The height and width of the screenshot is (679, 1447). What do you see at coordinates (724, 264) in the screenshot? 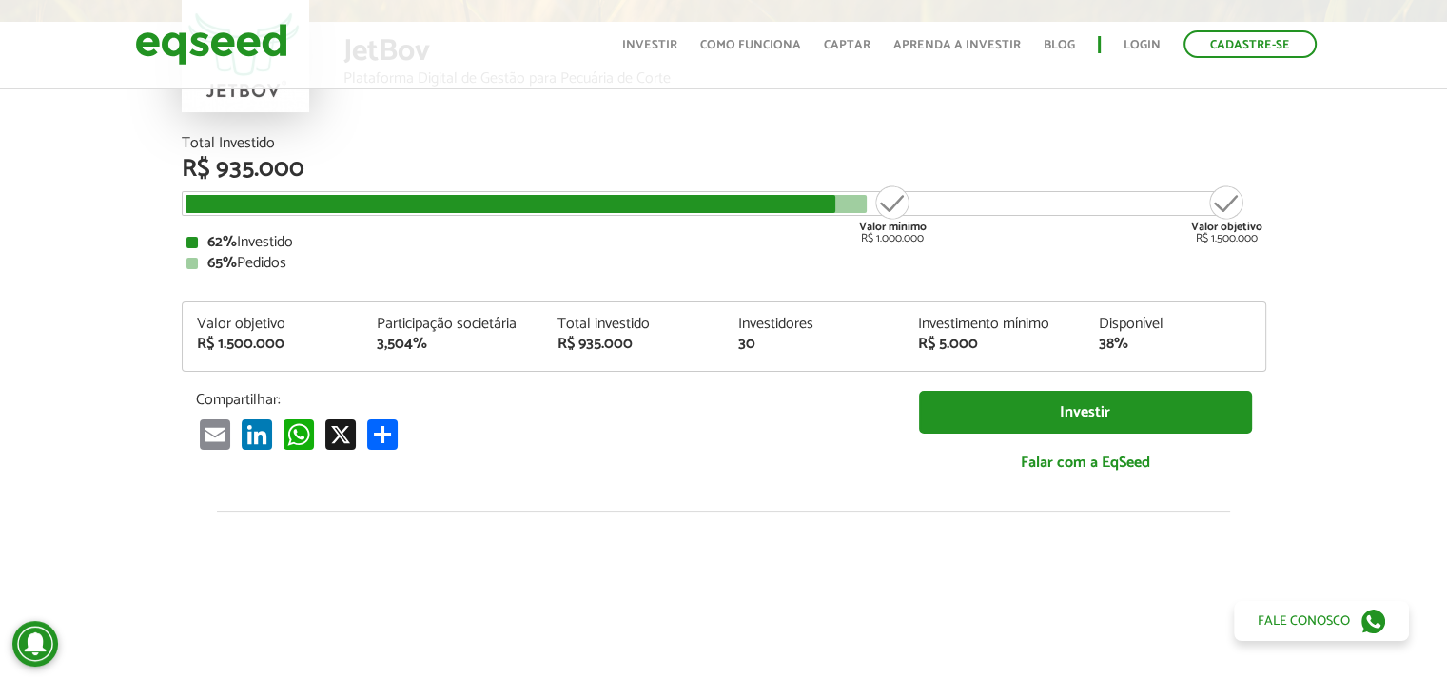
I see `div: Pedidos` at bounding box center [724, 264].